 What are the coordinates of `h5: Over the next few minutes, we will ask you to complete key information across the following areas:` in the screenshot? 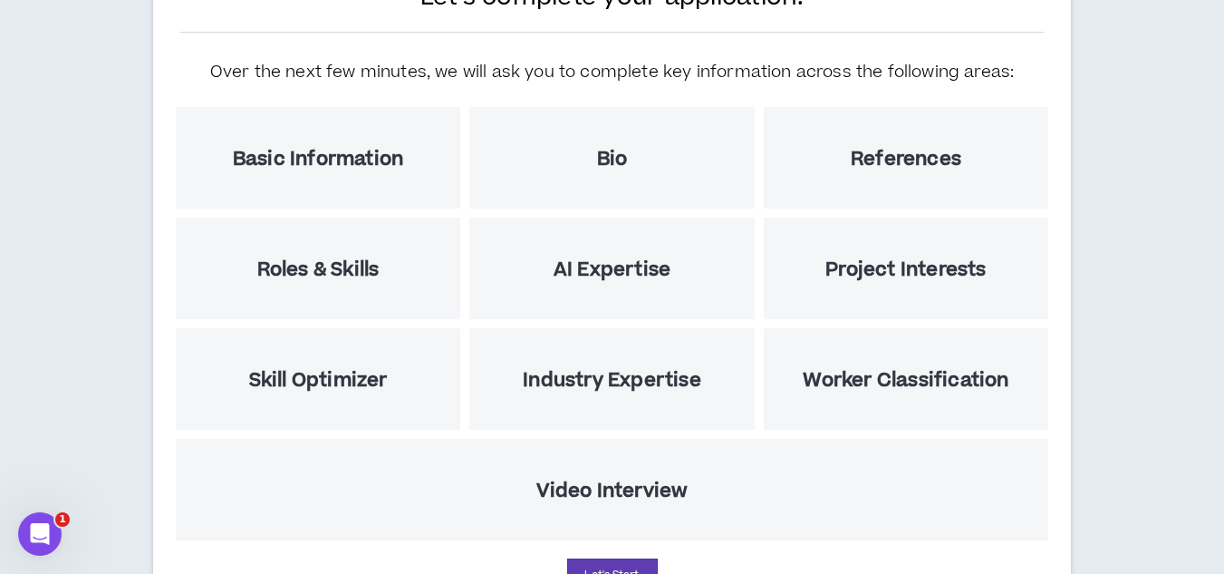 It's located at (613, 72).